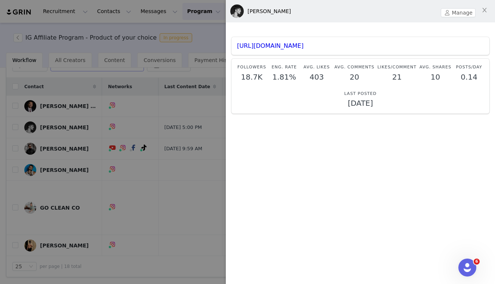 This screenshot has width=495, height=284. What do you see at coordinates (476, 262) in the screenshot?
I see `span: 6` at bounding box center [476, 262].